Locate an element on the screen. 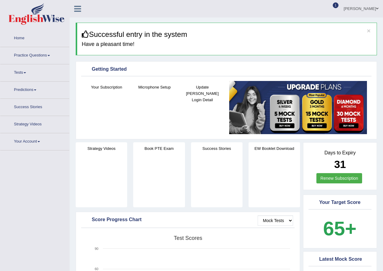  a: Home is located at coordinates (35, 38).